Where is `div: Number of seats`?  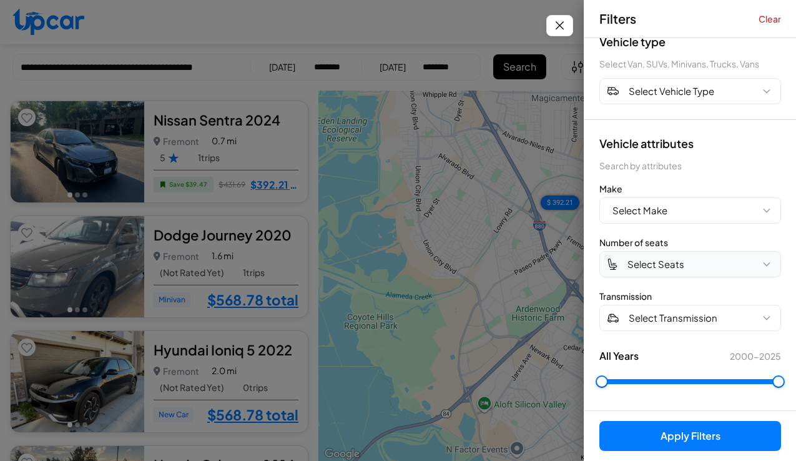 div: Number of seats is located at coordinates (690, 242).